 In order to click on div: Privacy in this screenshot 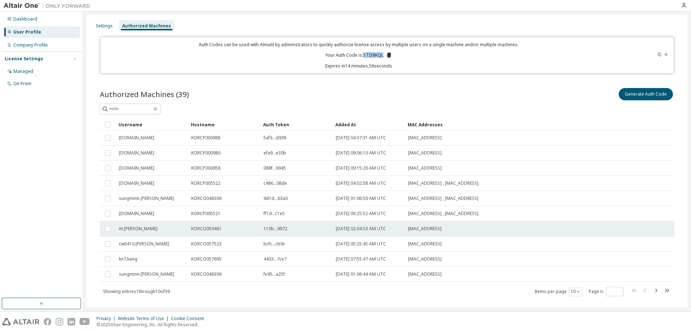, I will do `click(107, 319)`.